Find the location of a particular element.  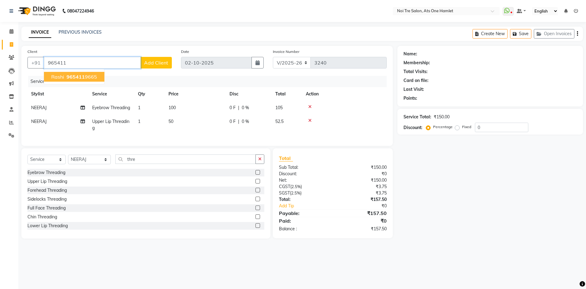

div: Upper Lip Threading is located at coordinates (47, 181).